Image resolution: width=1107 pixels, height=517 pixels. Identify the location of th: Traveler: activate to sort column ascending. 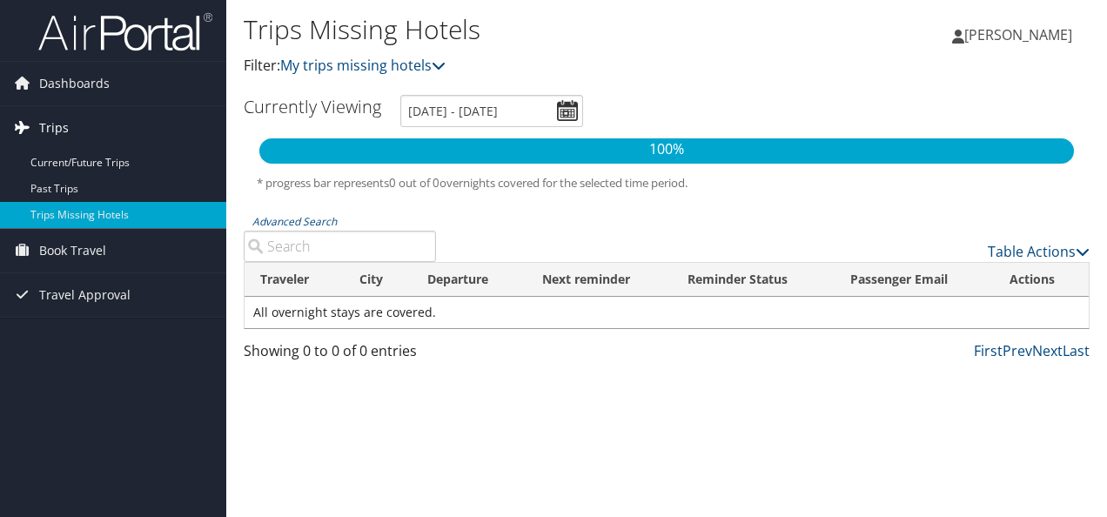
(294, 279).